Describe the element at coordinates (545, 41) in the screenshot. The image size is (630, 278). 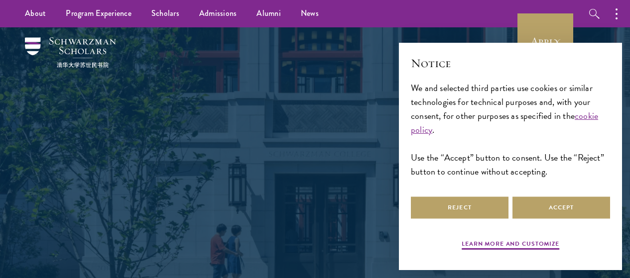
I see `a: Apply` at that location.